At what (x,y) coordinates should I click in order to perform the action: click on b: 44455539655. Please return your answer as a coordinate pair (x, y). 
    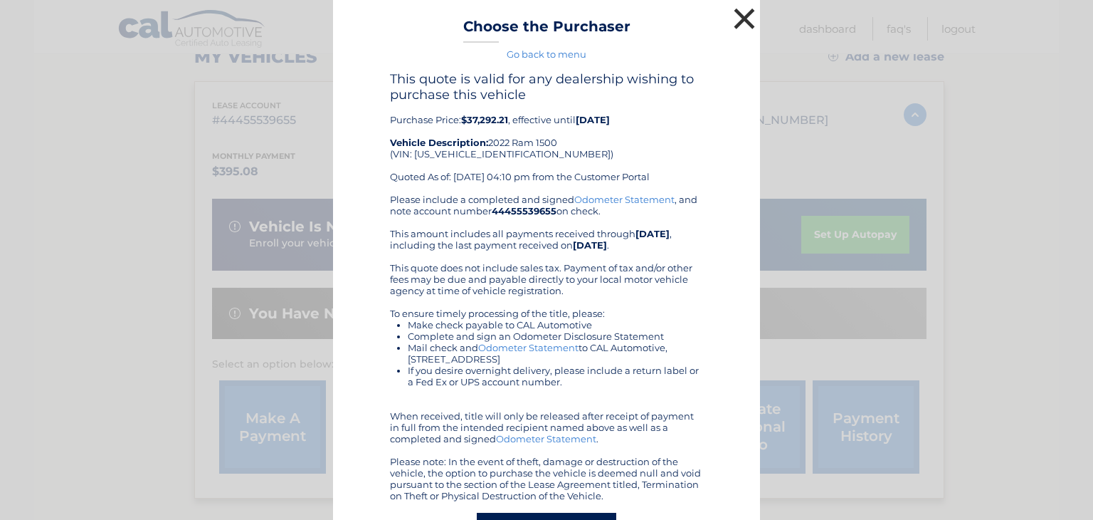
    Looking at the image, I should click on (524, 211).